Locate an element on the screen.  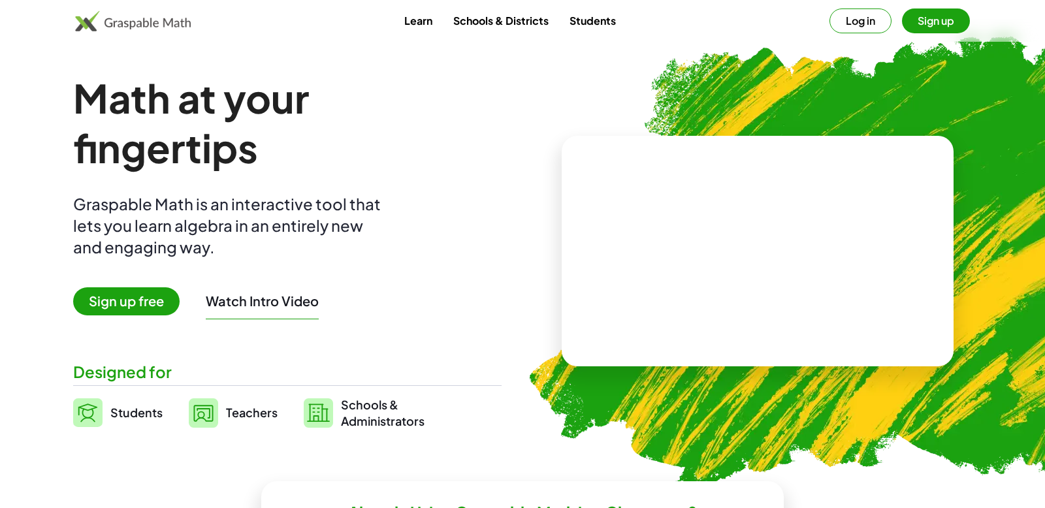
span: Schools & Administrators is located at coordinates (383, 413).